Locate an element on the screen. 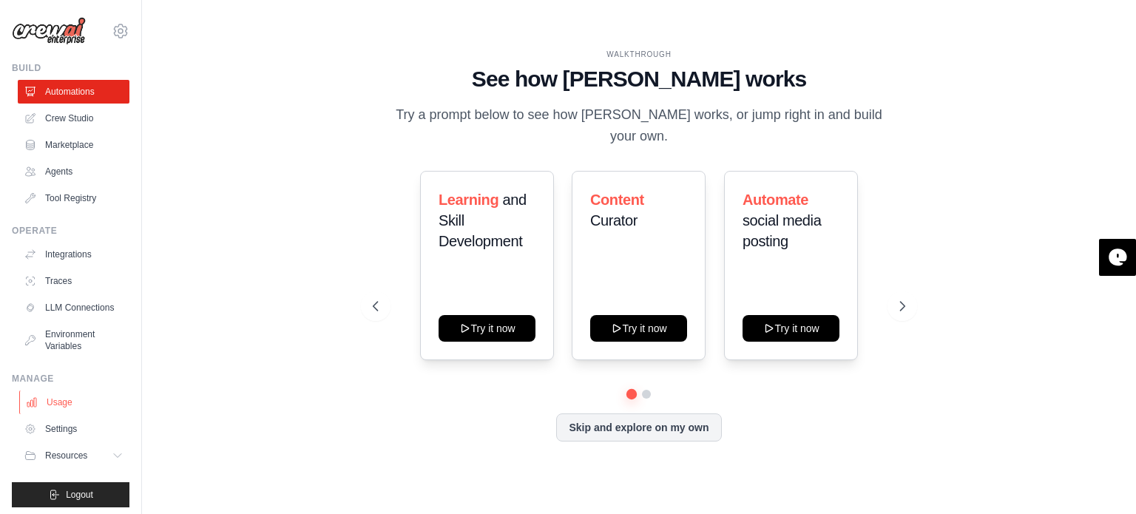 Image resolution: width=1136 pixels, height=514 pixels. span: social media posting is located at coordinates (782, 231).